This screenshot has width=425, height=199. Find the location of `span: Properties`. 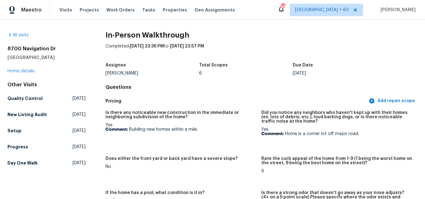

span: Properties is located at coordinates (175, 10).